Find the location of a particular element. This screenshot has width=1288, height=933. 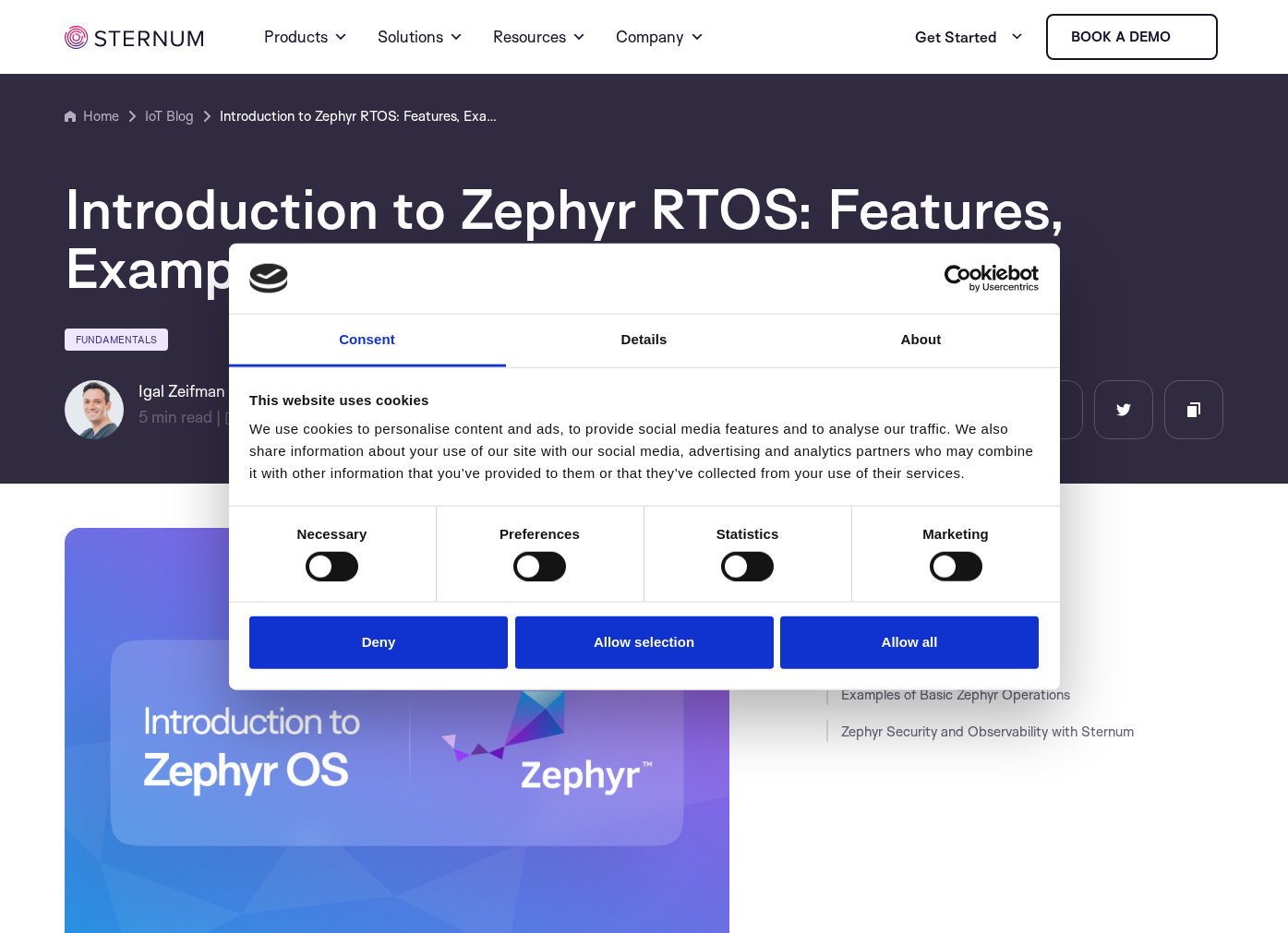

div: This website uses cookies is located at coordinates (644, 401).